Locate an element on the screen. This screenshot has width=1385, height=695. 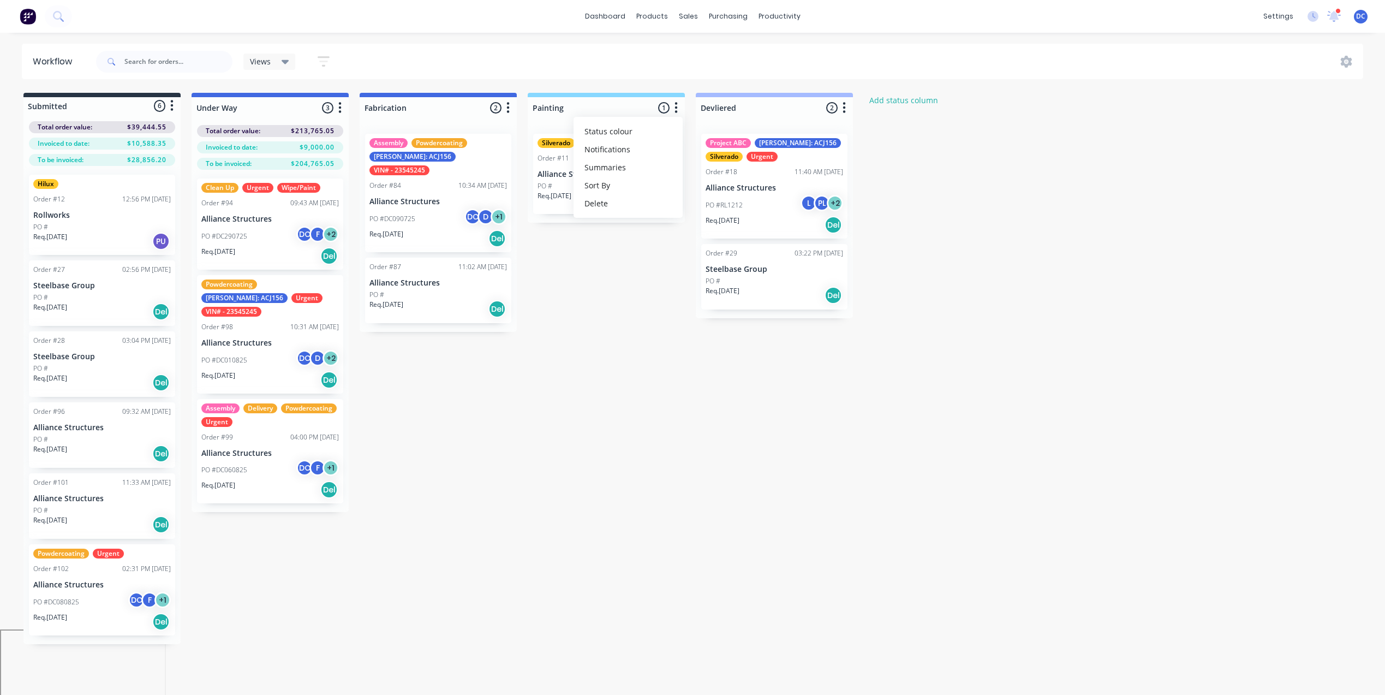
div: Order #102 is located at coordinates (51, 569).